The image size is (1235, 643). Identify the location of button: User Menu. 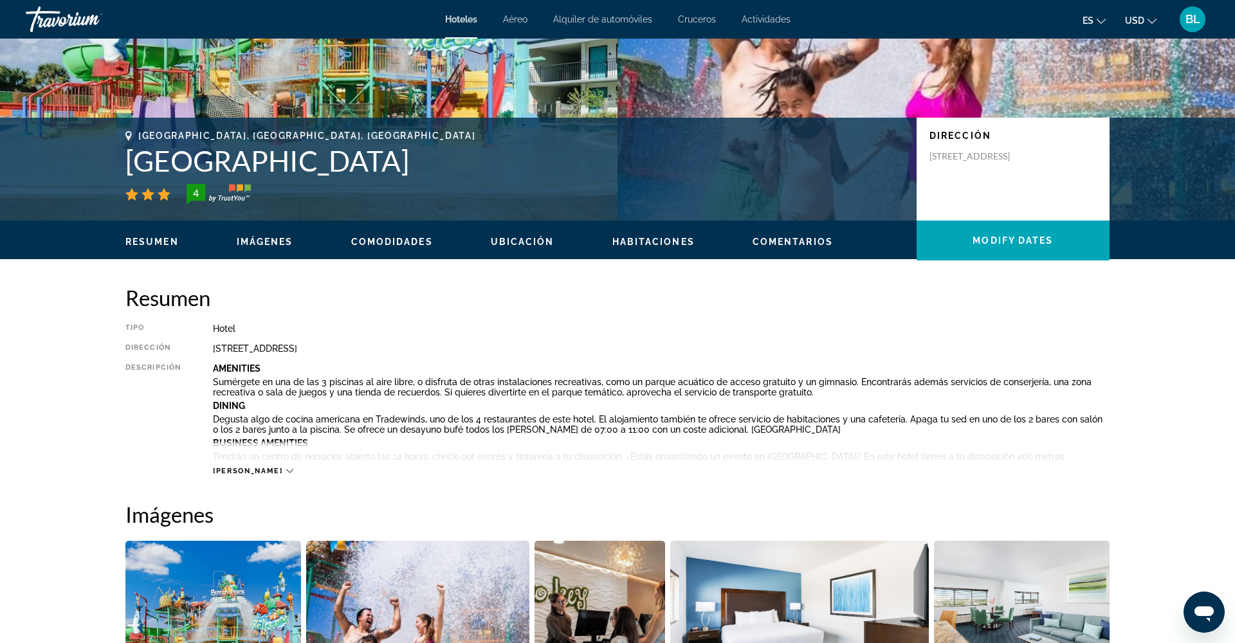
(1193, 19).